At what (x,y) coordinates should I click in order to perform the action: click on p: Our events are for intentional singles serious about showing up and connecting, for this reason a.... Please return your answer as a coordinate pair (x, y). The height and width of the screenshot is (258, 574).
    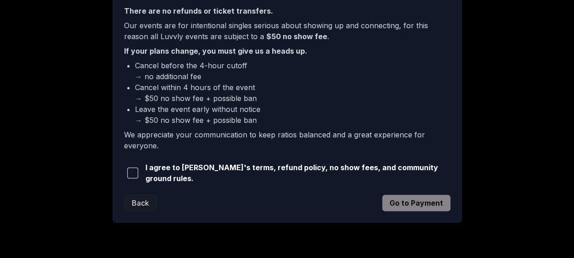
    Looking at the image, I should click on (287, 31).